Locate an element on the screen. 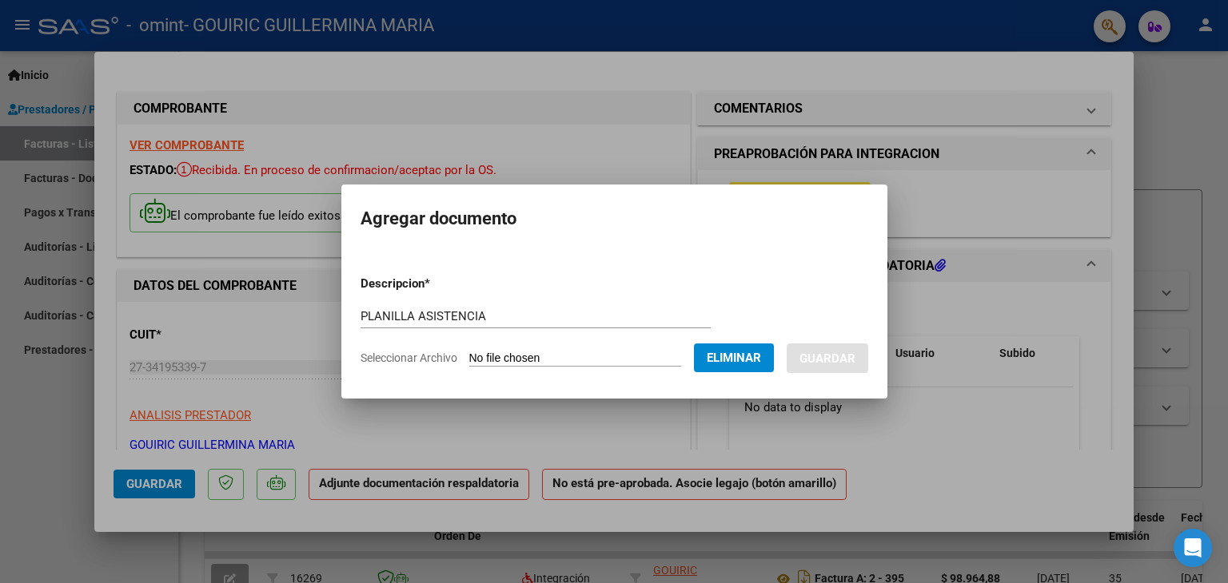  h2: Agregar documento is located at coordinates (614, 219).